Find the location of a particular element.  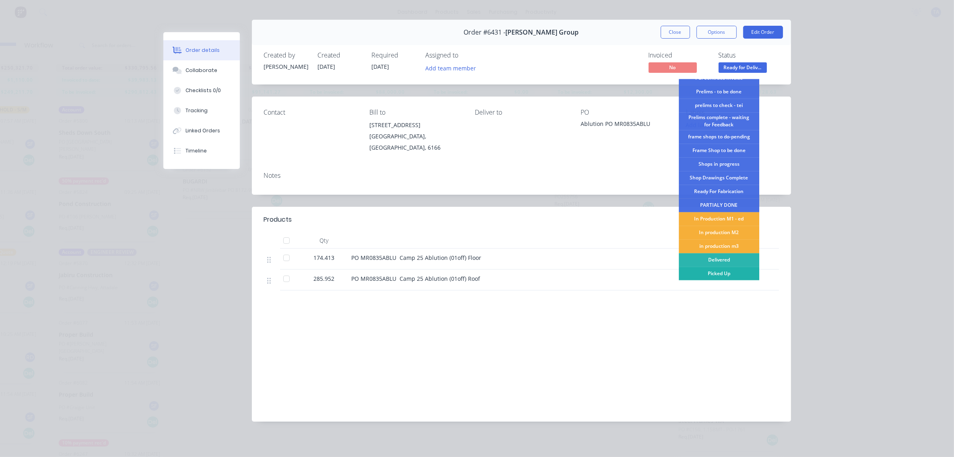

div: Invoiced is located at coordinates (679, 55).